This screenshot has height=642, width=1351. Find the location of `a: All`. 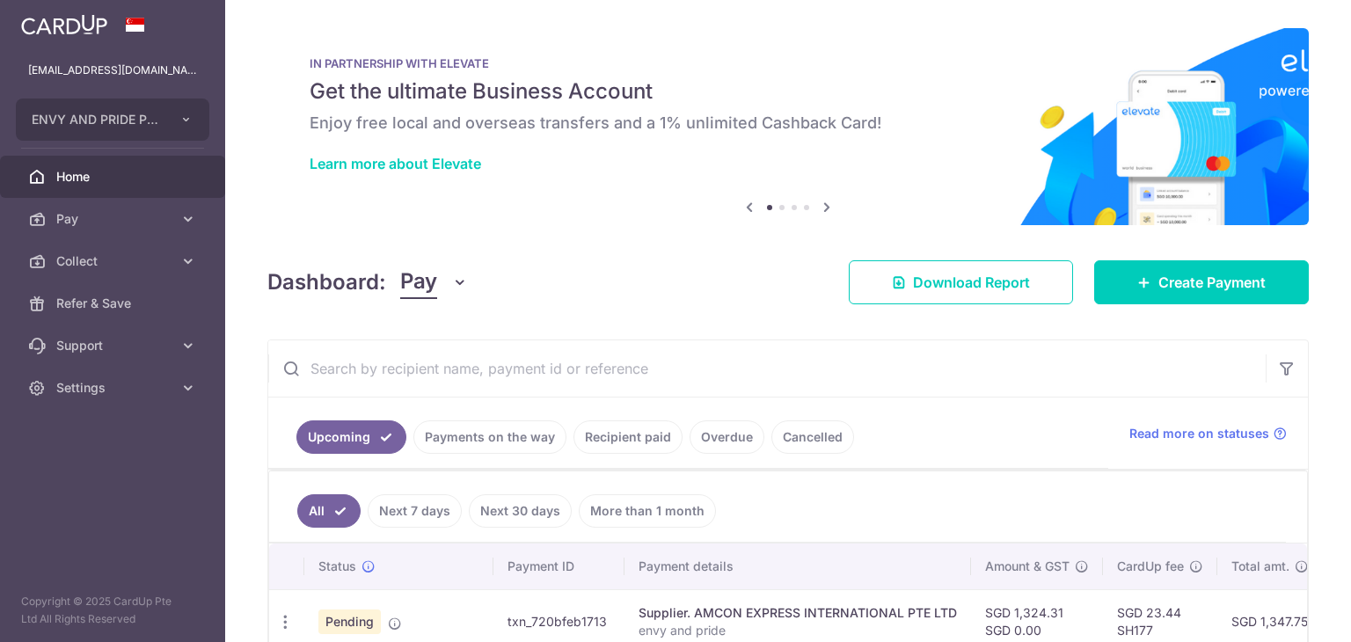

a: All is located at coordinates (329, 511).